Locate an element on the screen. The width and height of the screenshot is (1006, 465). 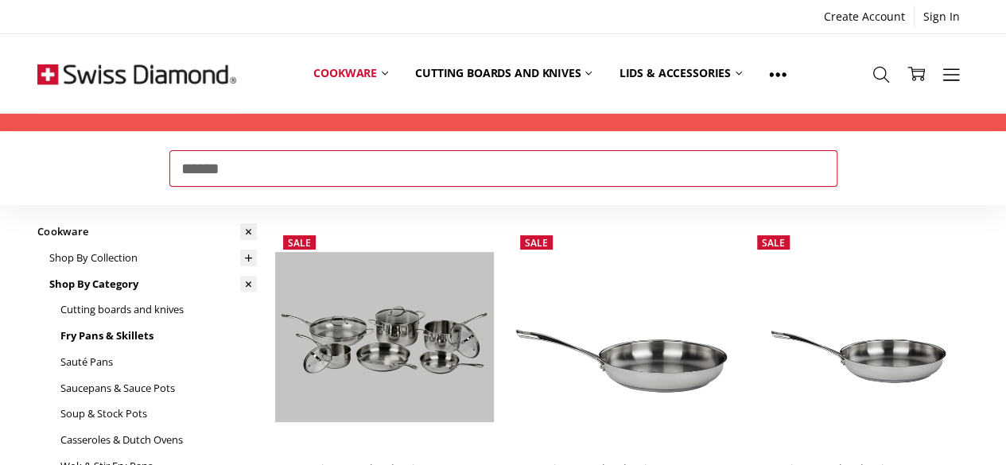
img: Premium Steel DLX - 8" (20cm) Stainless Steel Fry Pan | Swiss Diamond - Product is located at coordinates (622, 337).